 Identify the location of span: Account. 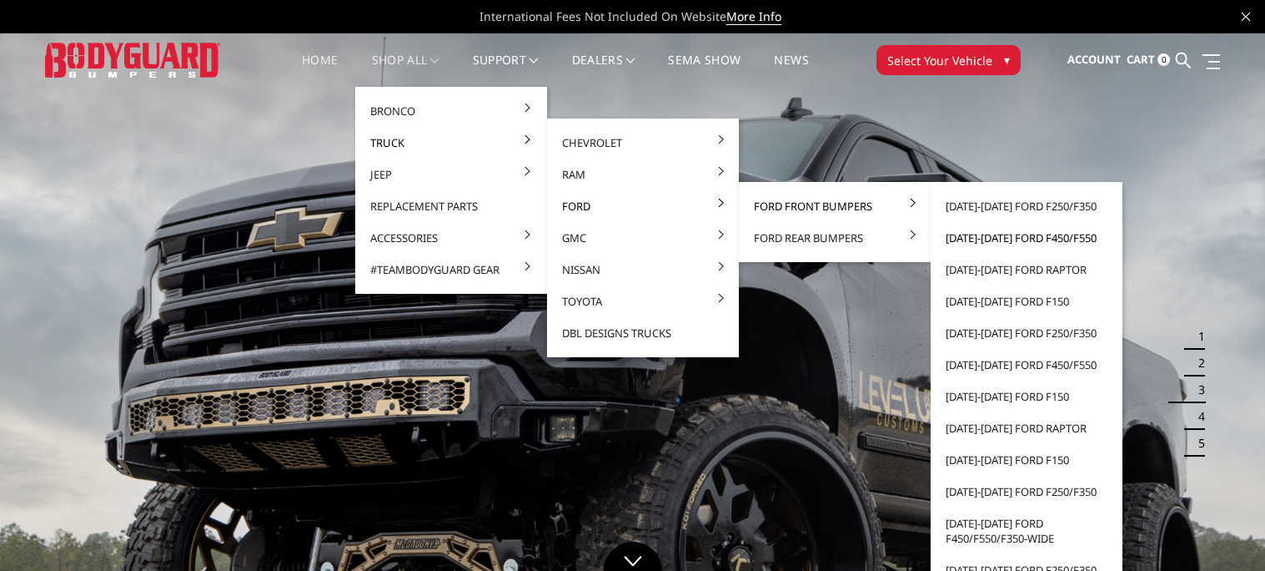
(1094, 59).